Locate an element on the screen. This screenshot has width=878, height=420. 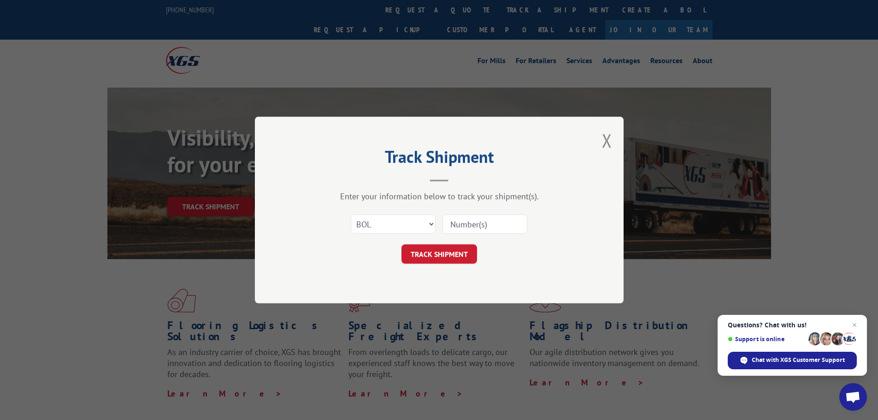
div: Open chat is located at coordinates (853, 397).